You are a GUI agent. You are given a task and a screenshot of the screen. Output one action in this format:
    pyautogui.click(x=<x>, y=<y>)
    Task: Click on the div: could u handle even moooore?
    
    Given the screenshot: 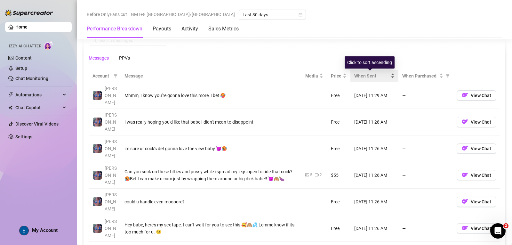 What is the action you would take?
    pyautogui.click(x=211, y=202)
    